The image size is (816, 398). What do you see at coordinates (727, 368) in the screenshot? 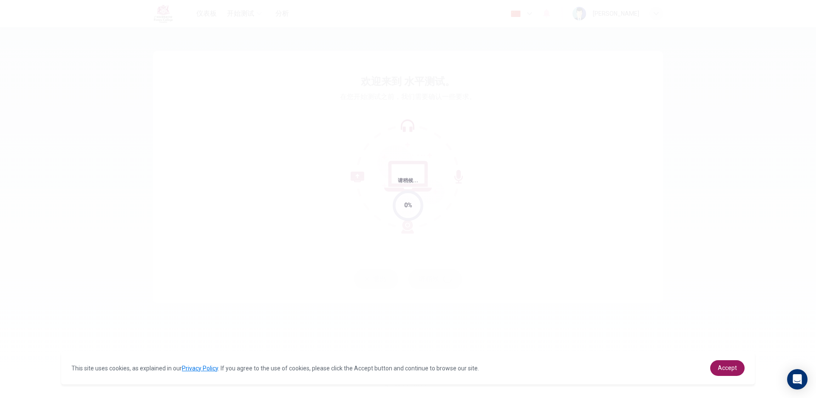
I see `a: dismiss cookie message` at bounding box center [727, 368].